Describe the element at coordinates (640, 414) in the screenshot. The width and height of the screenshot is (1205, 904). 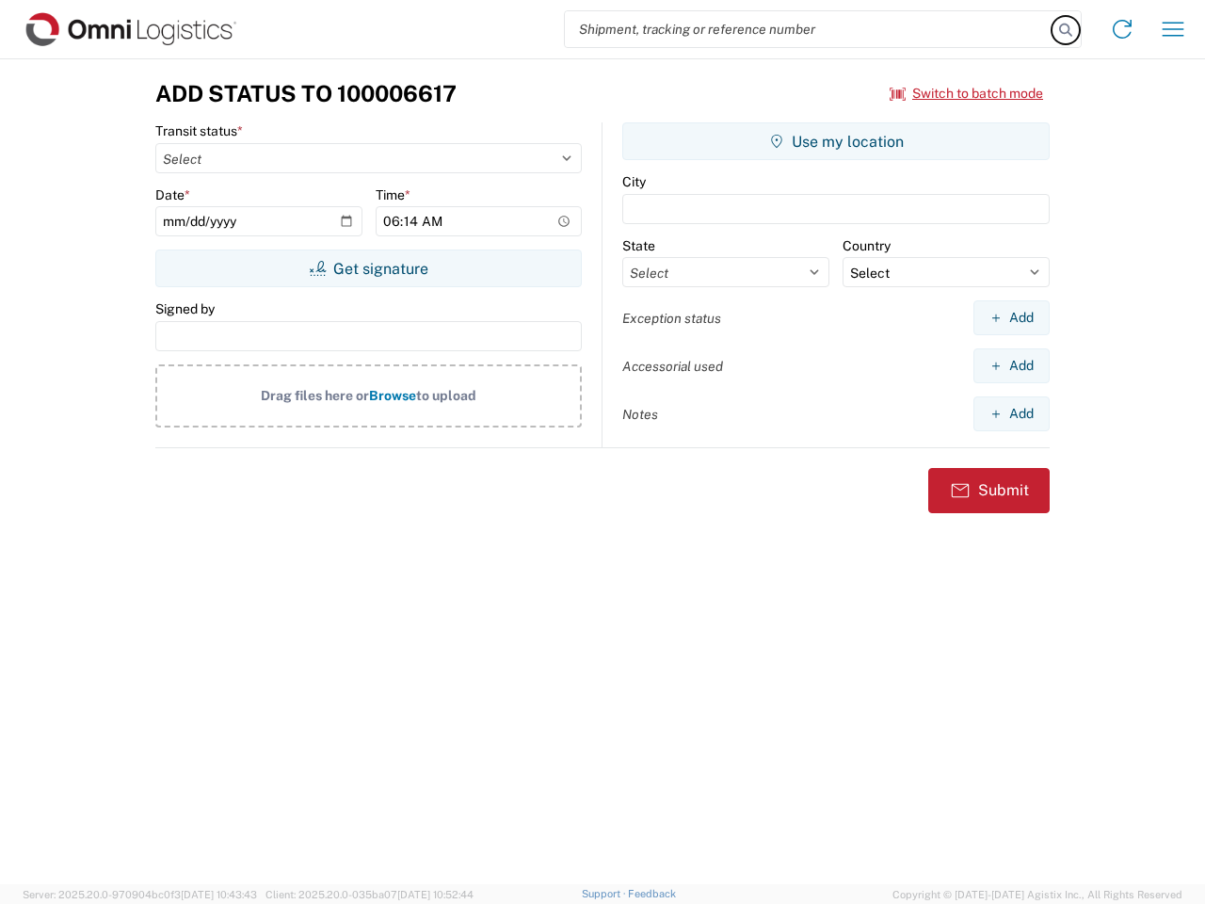
I see `label: Notes` at that location.